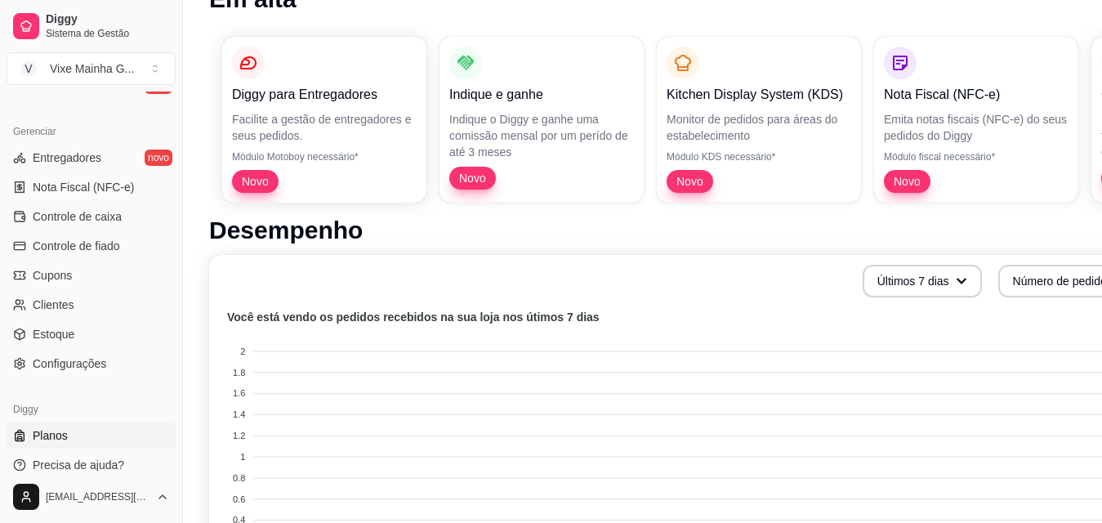 The width and height of the screenshot is (1102, 523). I want to click on button: Últimos 7 dias, so click(922, 281).